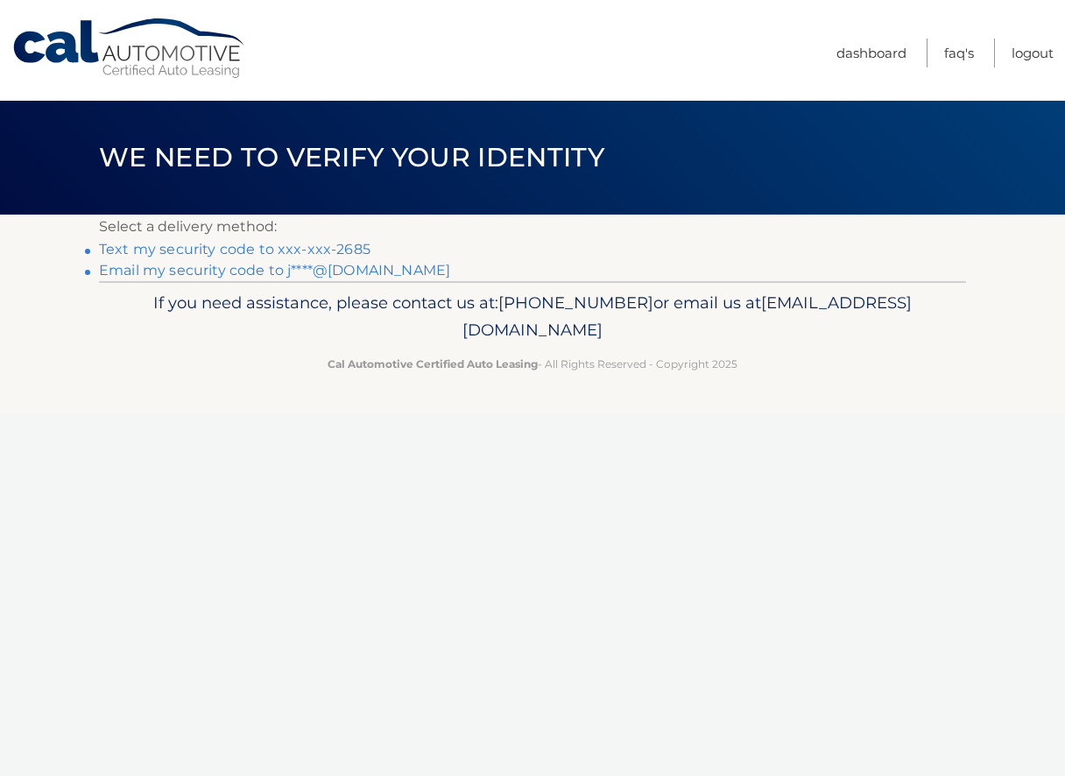 The height and width of the screenshot is (776, 1065). What do you see at coordinates (532, 363) in the screenshot?
I see `p: - All Rights Reserved - Copyright 2025` at bounding box center [532, 363].